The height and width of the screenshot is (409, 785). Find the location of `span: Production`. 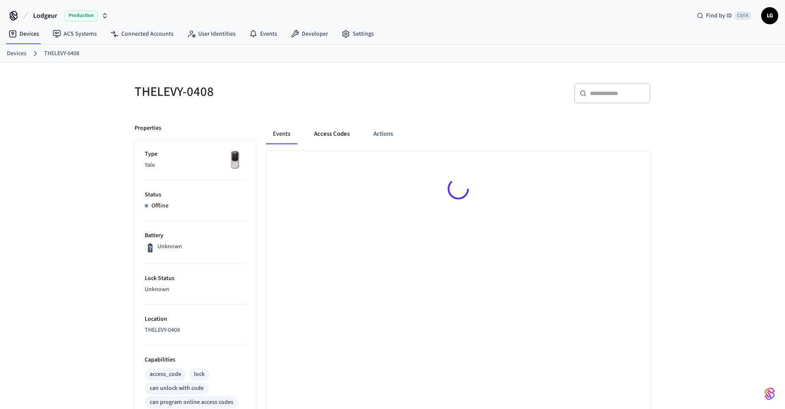

span: Production is located at coordinates (81, 16).